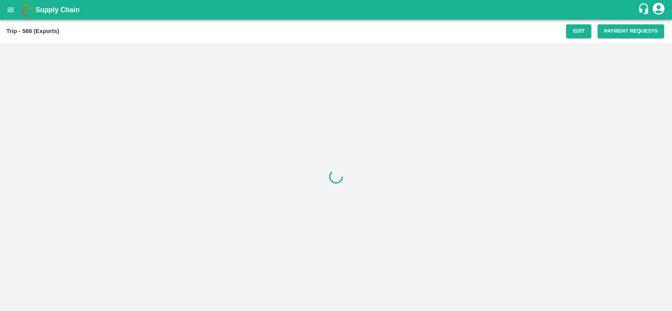  I want to click on button: Edit, so click(579, 31).